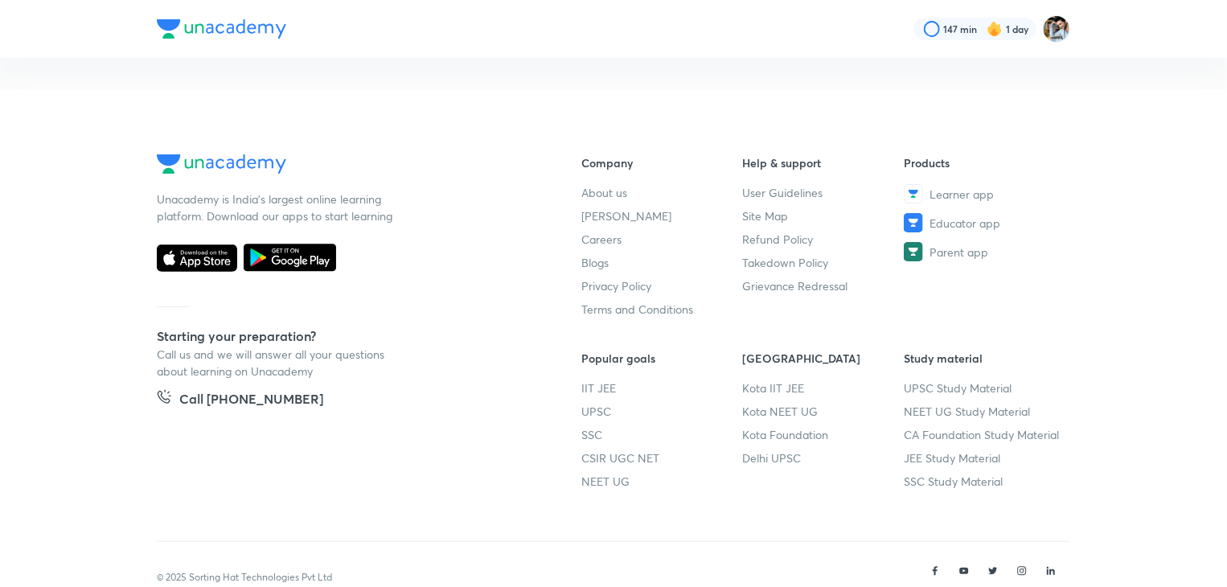 The image size is (1227, 587). Describe the element at coordinates (824, 434) in the screenshot. I see `a: Kota Foundation` at that location.